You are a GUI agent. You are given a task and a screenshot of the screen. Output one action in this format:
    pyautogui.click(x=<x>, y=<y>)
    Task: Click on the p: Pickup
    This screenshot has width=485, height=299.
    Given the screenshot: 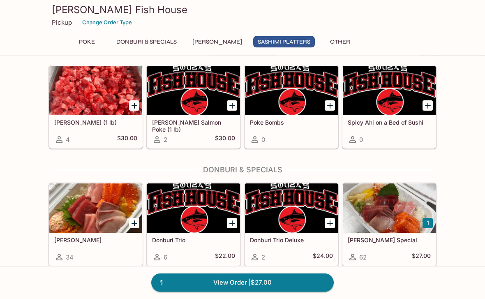 What is the action you would take?
    pyautogui.click(x=62, y=22)
    